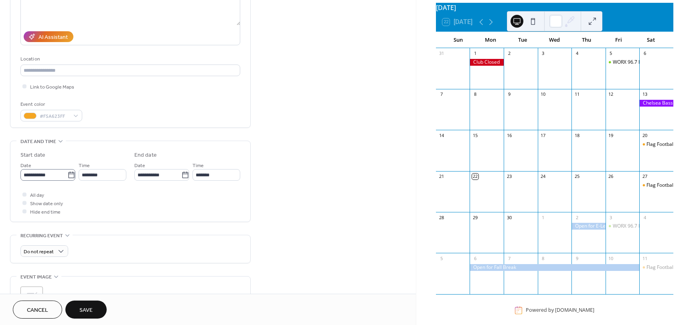 The height and width of the screenshot is (325, 693). I want to click on span: All day, so click(37, 195).